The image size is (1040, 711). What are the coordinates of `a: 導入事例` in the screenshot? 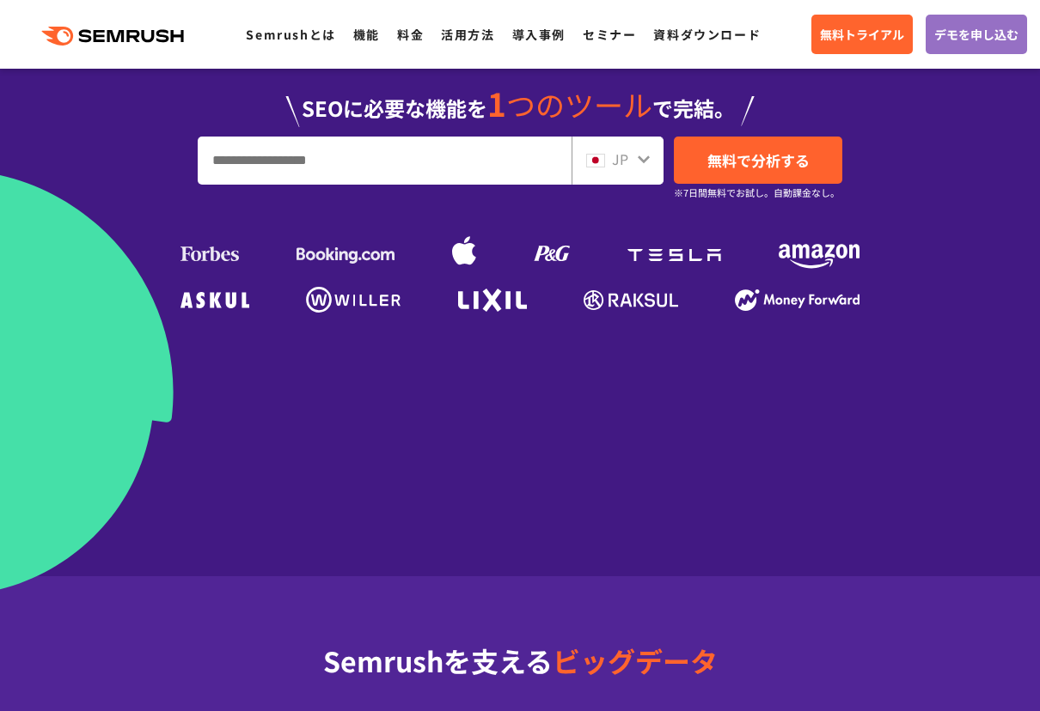 It's located at (539, 34).